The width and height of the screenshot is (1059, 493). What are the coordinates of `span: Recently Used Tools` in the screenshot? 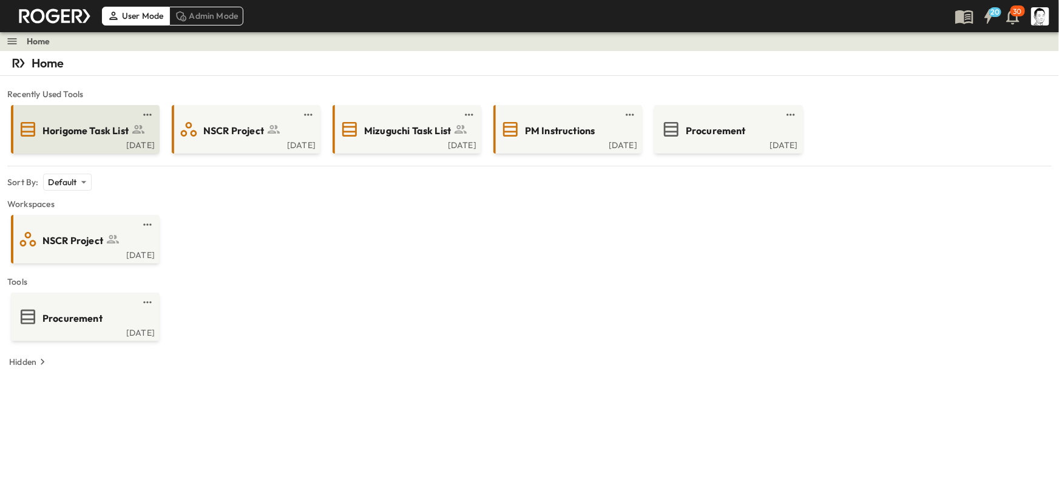 It's located at (529, 94).